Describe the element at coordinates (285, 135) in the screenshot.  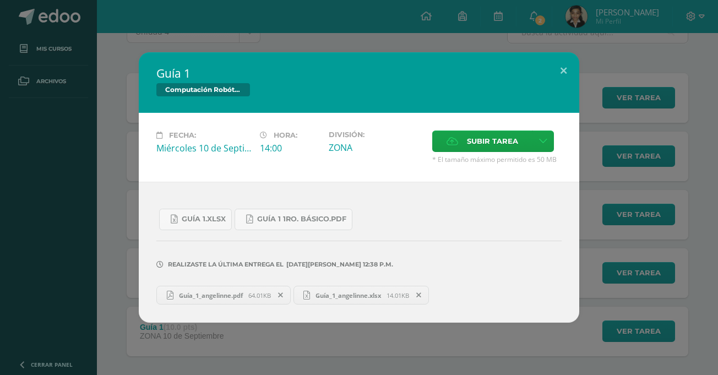
I see `span: Hora:` at that location.